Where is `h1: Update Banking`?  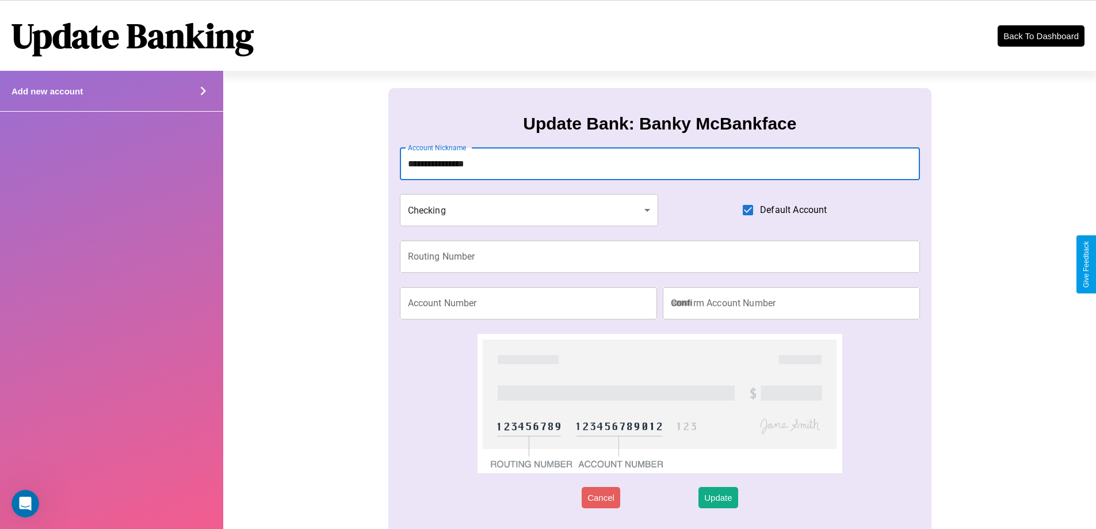 h1: Update Banking is located at coordinates (132, 36).